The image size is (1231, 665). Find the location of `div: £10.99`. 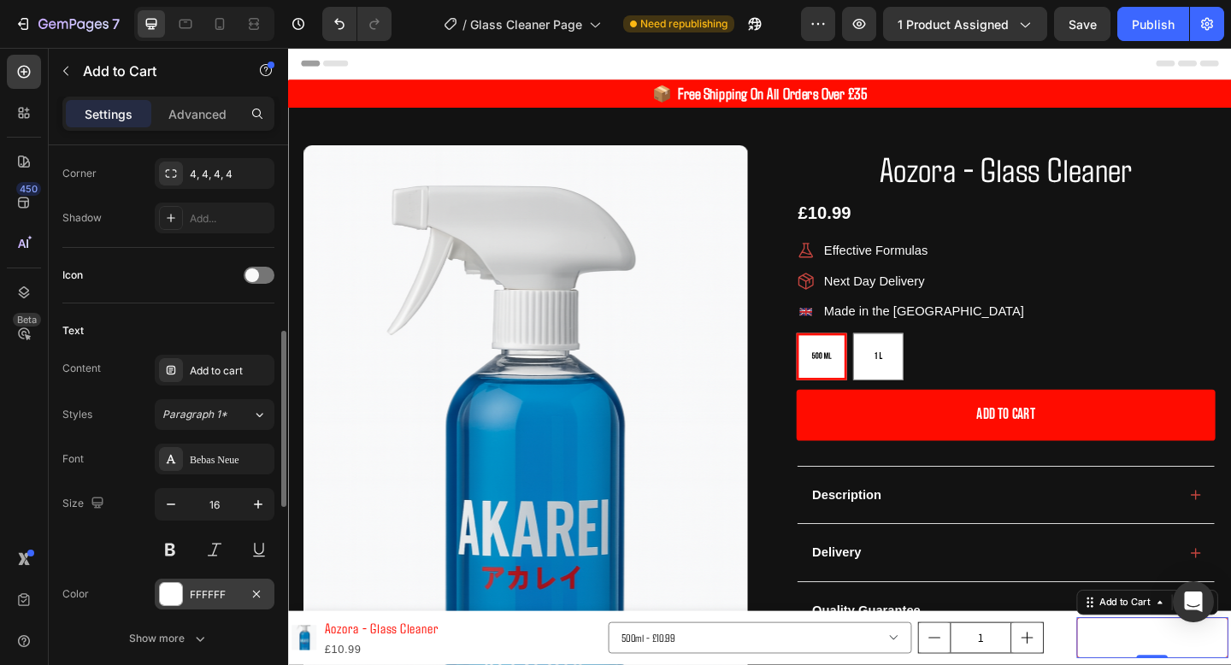

div: £10.99 is located at coordinates (781, 180).